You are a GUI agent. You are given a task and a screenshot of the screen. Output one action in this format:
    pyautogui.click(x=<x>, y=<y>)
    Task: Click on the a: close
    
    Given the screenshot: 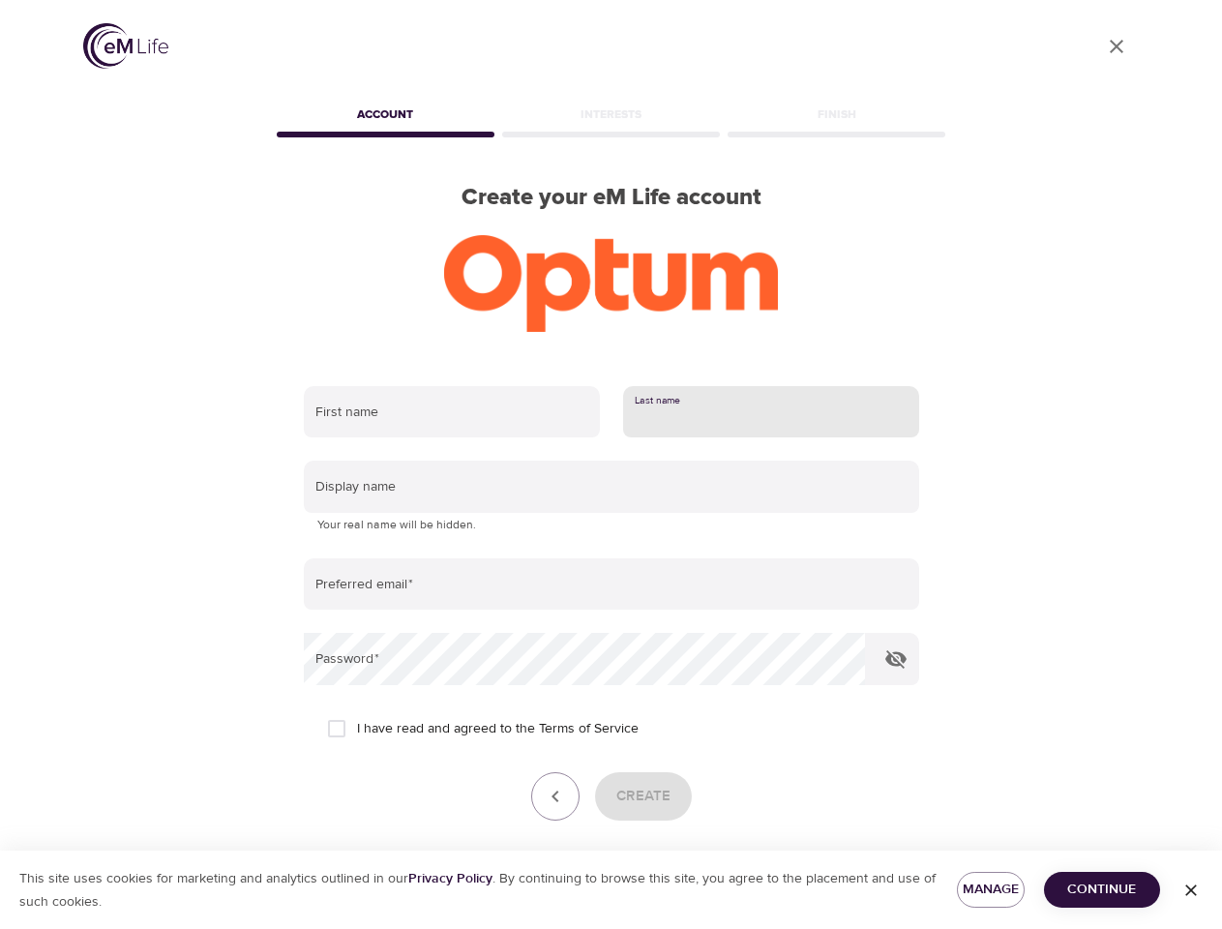 What is the action you would take?
    pyautogui.click(x=1117, y=46)
    